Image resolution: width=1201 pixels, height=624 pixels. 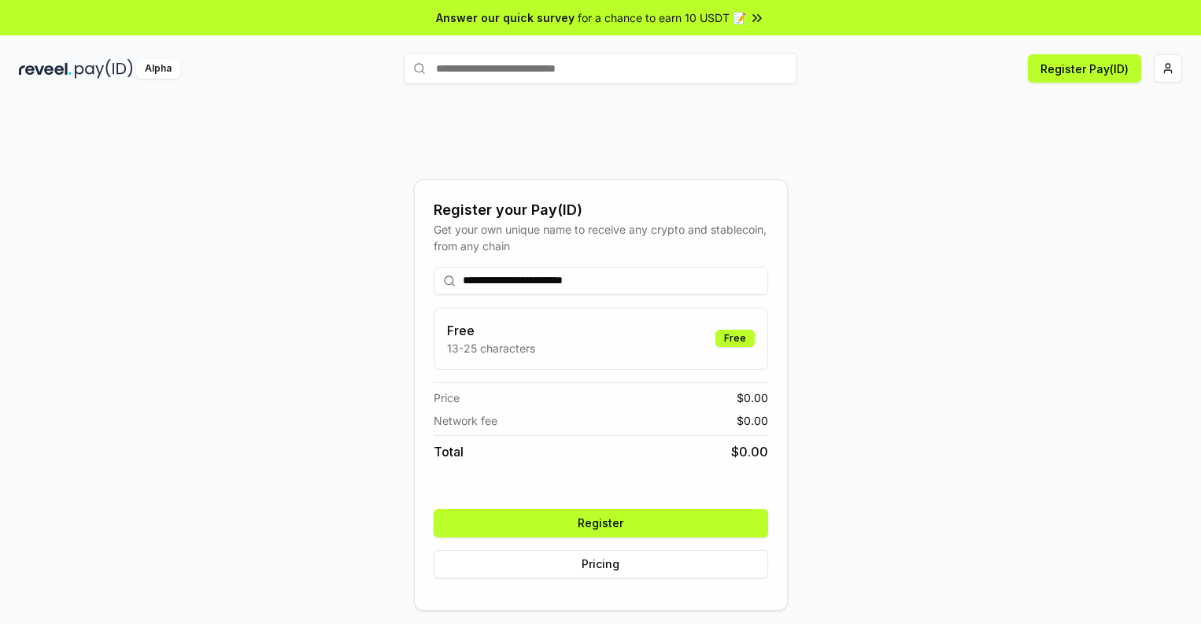 I want to click on button: Register Pay(ID), so click(x=1085, y=68).